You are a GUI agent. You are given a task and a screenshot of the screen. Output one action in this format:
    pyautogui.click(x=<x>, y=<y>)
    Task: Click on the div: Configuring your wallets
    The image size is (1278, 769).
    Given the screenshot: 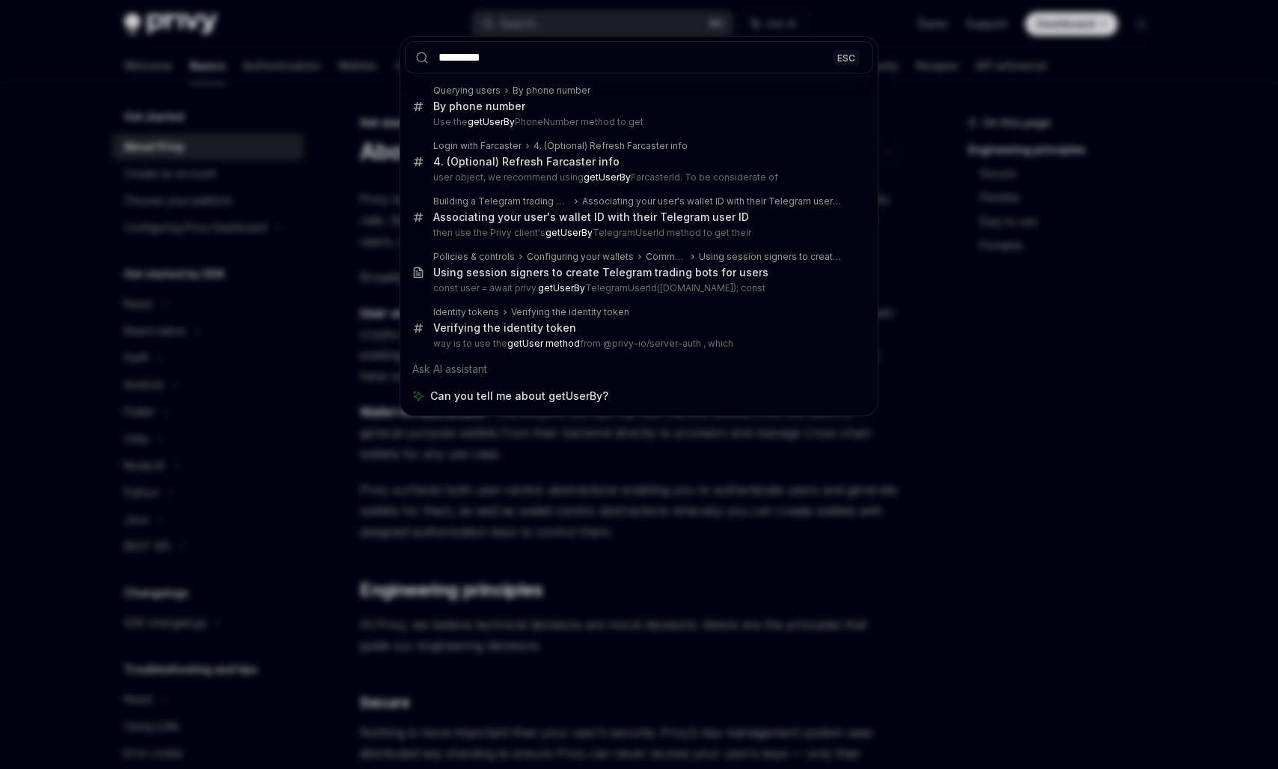 What is the action you would take?
    pyautogui.click(x=580, y=257)
    